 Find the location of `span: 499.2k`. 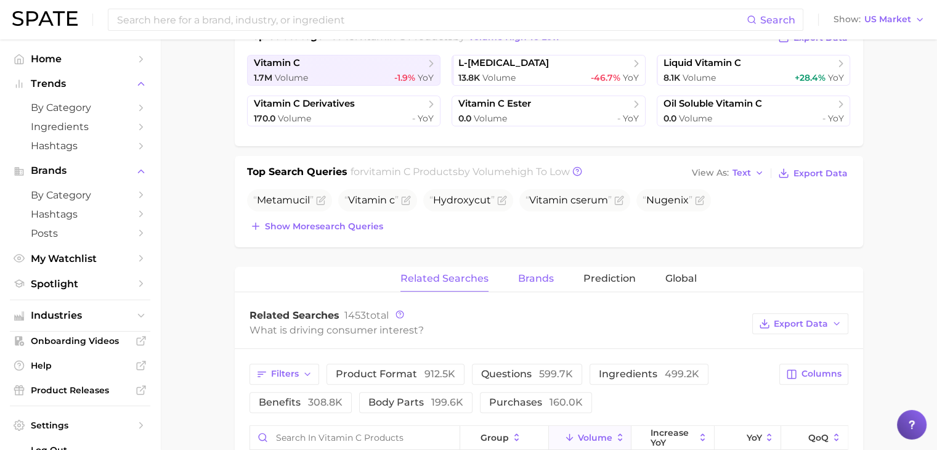

span: 499.2k is located at coordinates (682, 373).